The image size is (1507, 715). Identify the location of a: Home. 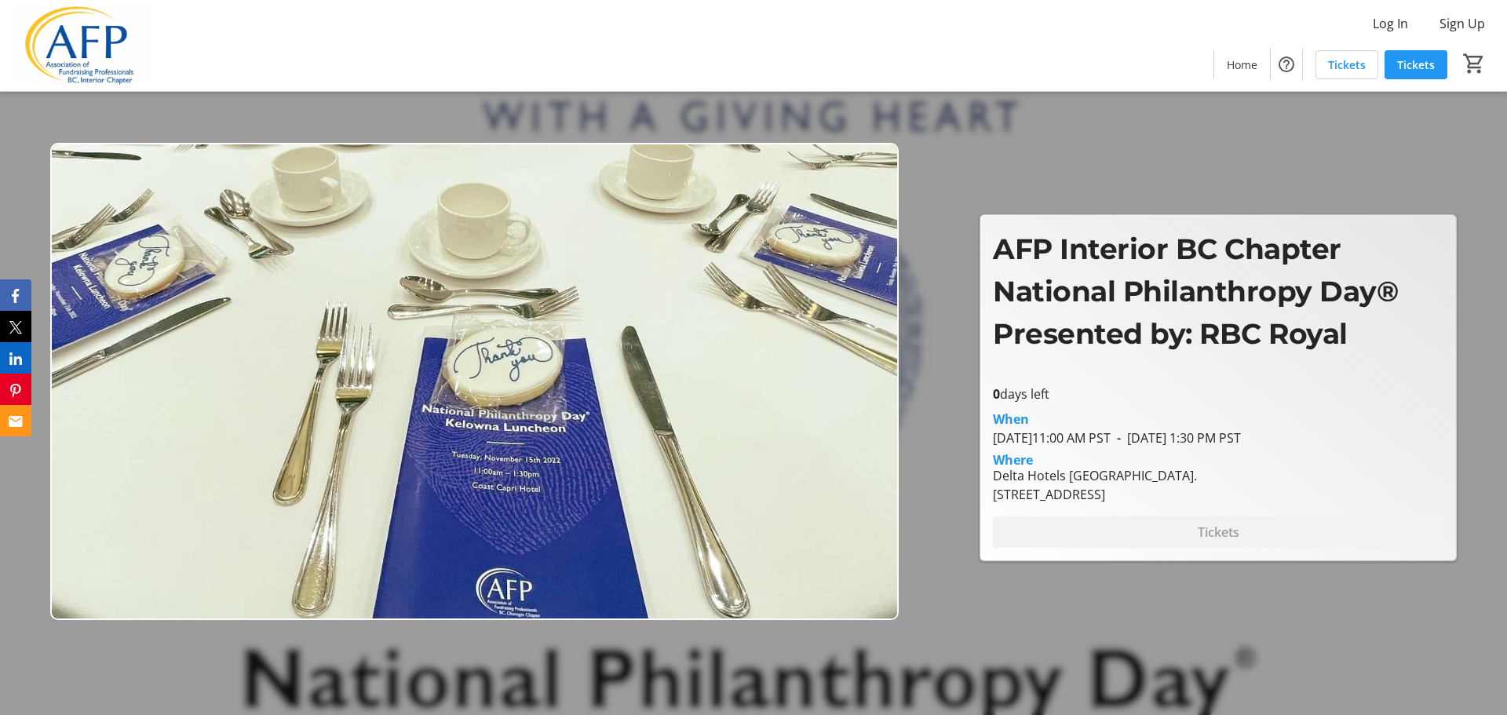
(1241, 64).